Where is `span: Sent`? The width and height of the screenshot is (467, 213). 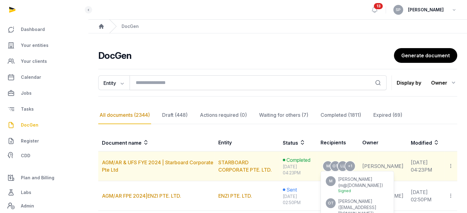 span: Sent is located at coordinates (292, 190).